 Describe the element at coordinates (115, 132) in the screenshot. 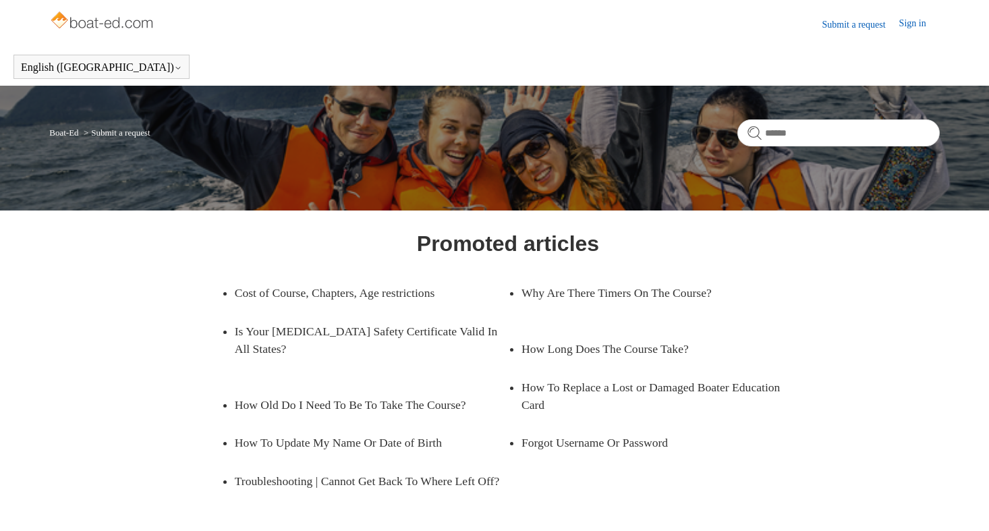

I see `li: Submit a request` at that location.